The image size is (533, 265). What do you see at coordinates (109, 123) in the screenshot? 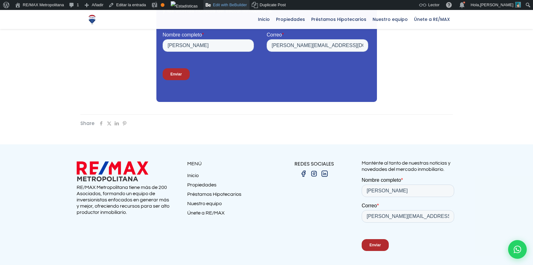
I see `i: x twitter icon` at bounding box center [109, 123].